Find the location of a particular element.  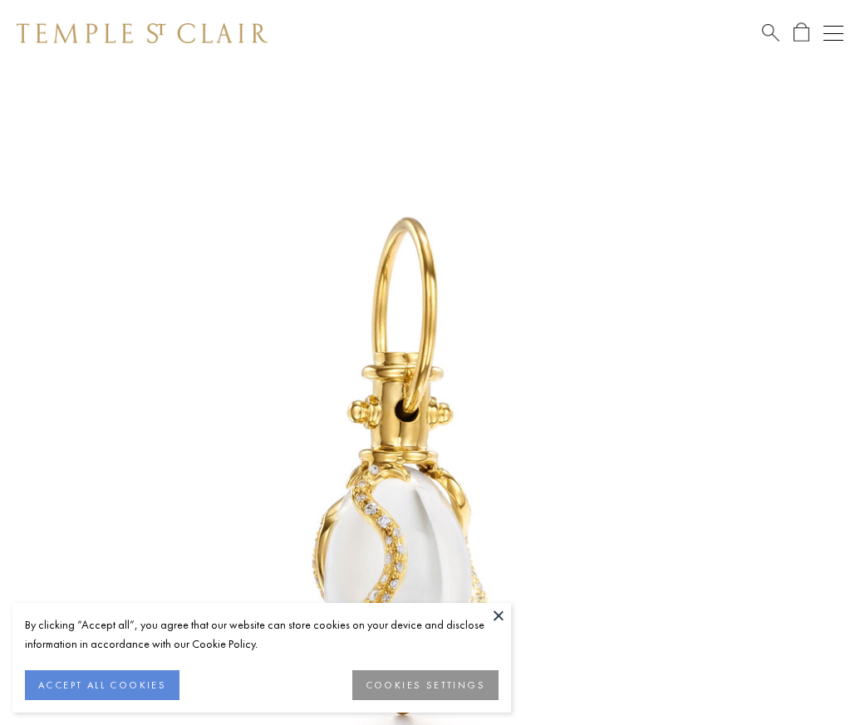

button: ACCEPT ALL COOKIES is located at coordinates (102, 685).